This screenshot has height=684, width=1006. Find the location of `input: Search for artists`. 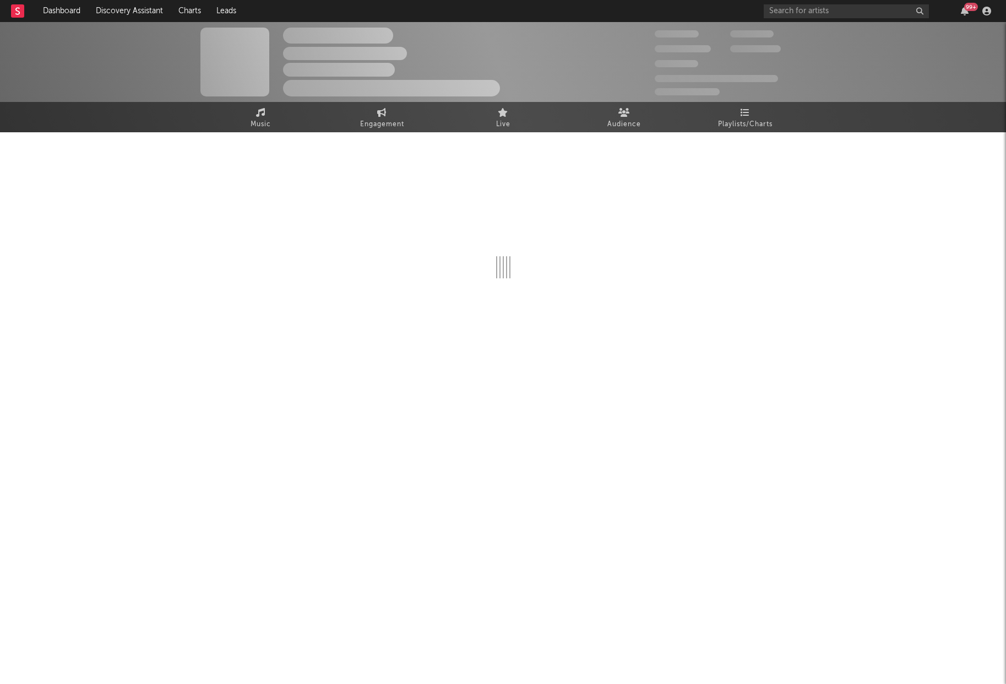

input: Search for artists is located at coordinates (847, 11).